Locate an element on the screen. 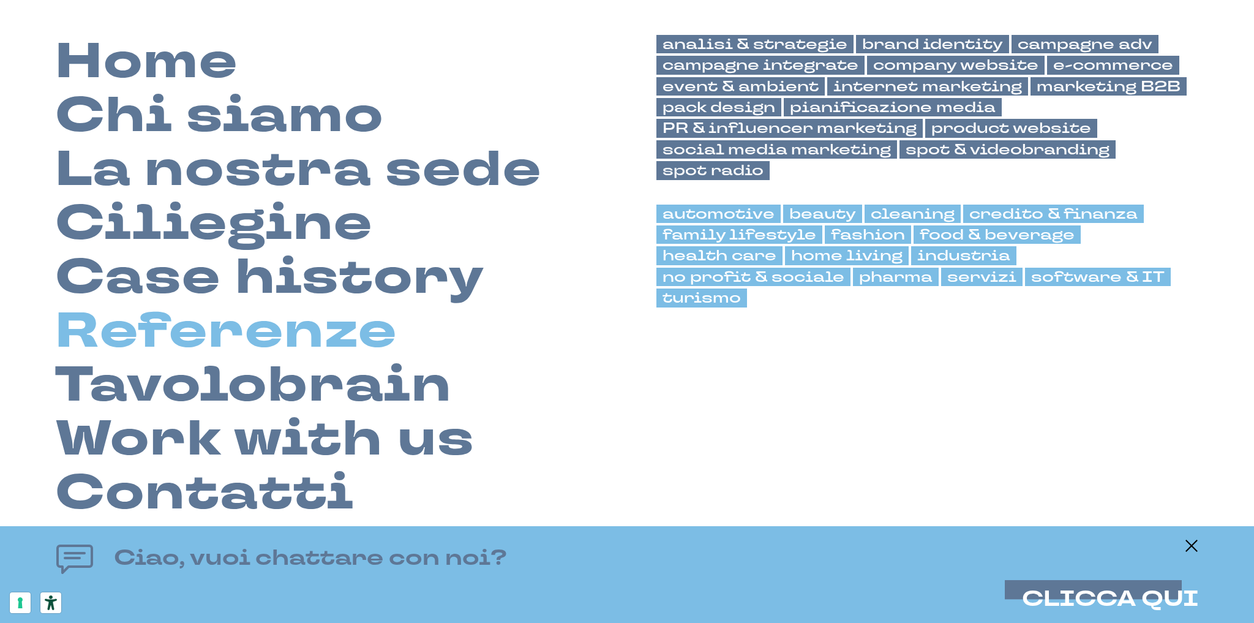 Image resolution: width=1254 pixels, height=623 pixels. a: spot & videobranding is located at coordinates (1007, 149).